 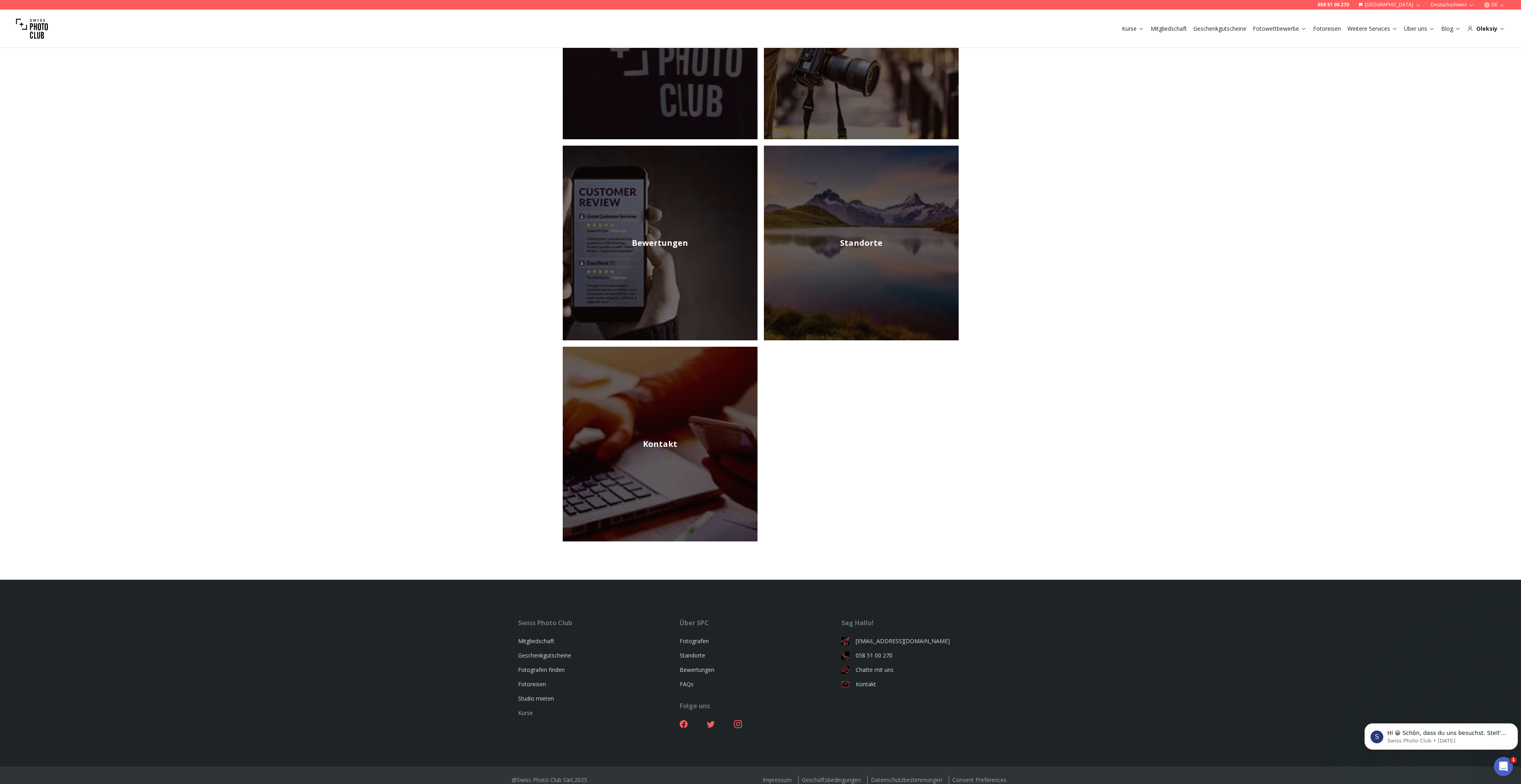 What do you see at coordinates (1451, 29) in the screenshot?
I see `button: Blog` at bounding box center [1451, 29].